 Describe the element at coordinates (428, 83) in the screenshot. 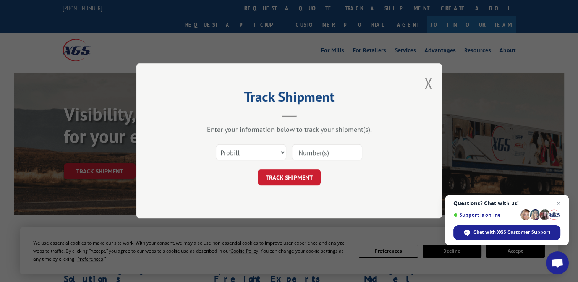

I see `button: Close modal` at that location.